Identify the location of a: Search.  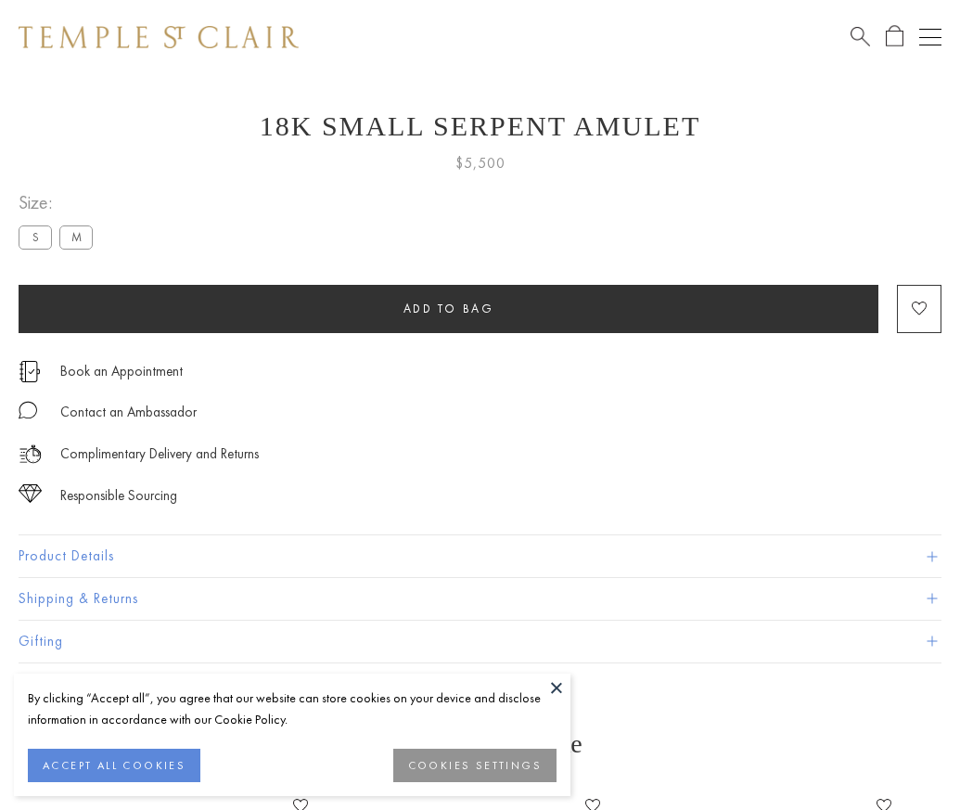
(860, 36).